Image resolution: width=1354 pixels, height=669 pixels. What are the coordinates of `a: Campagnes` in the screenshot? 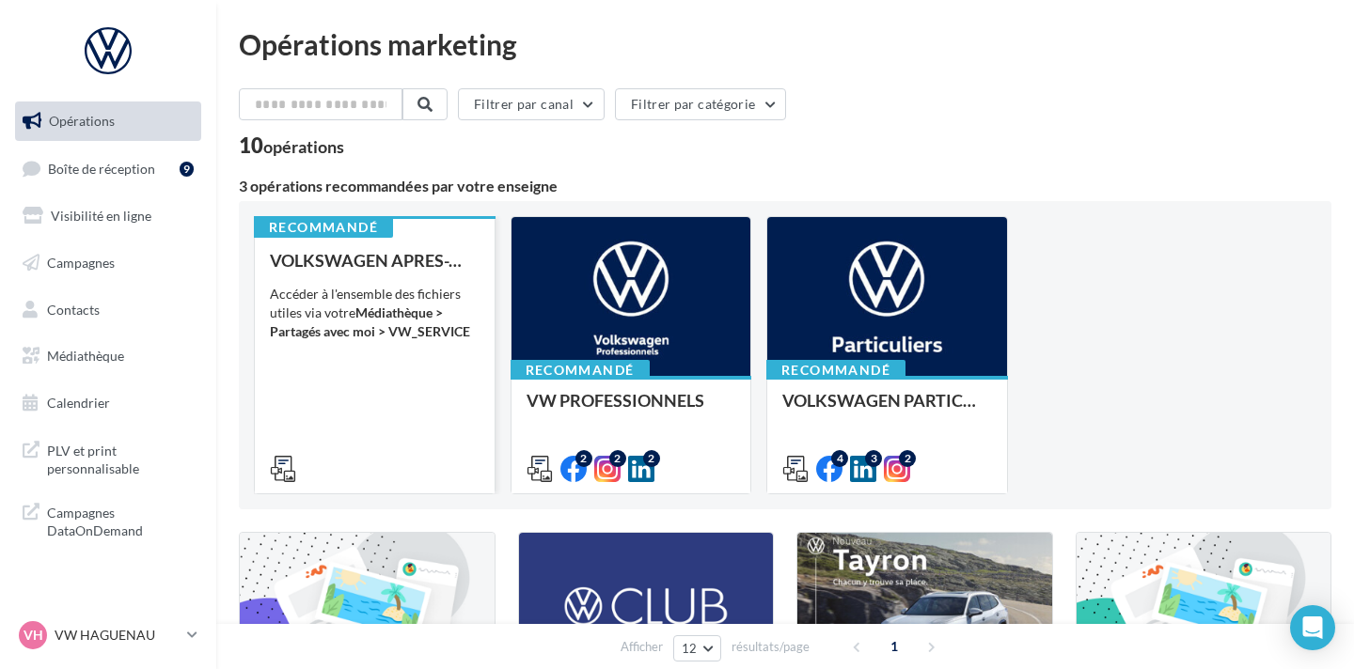 It's located at (108, 263).